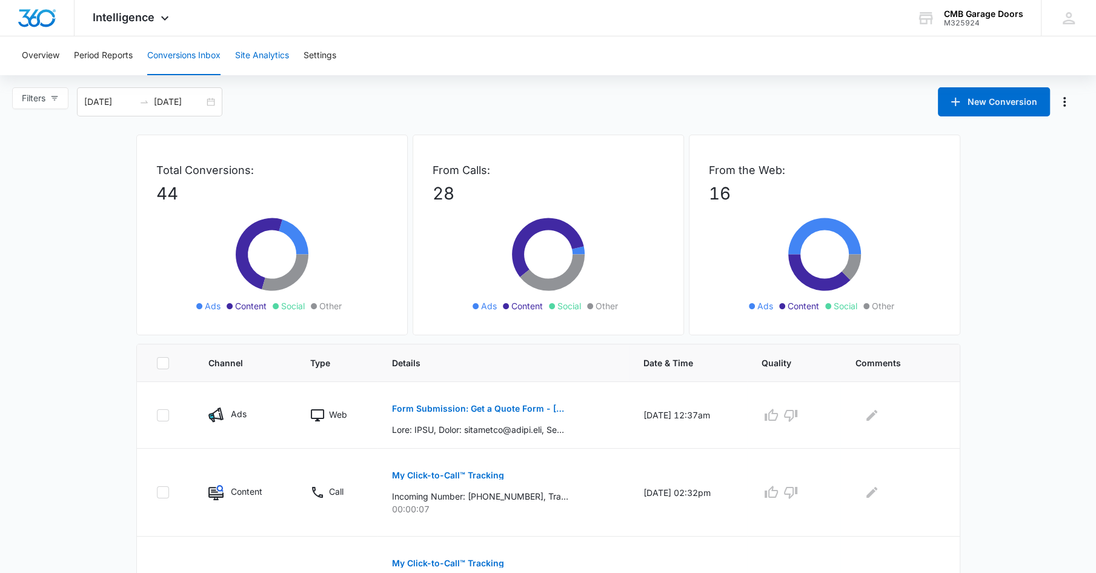 This screenshot has height=573, width=1096. Describe the element at coordinates (272, 170) in the screenshot. I see `p: Total Conversions:` at that location.